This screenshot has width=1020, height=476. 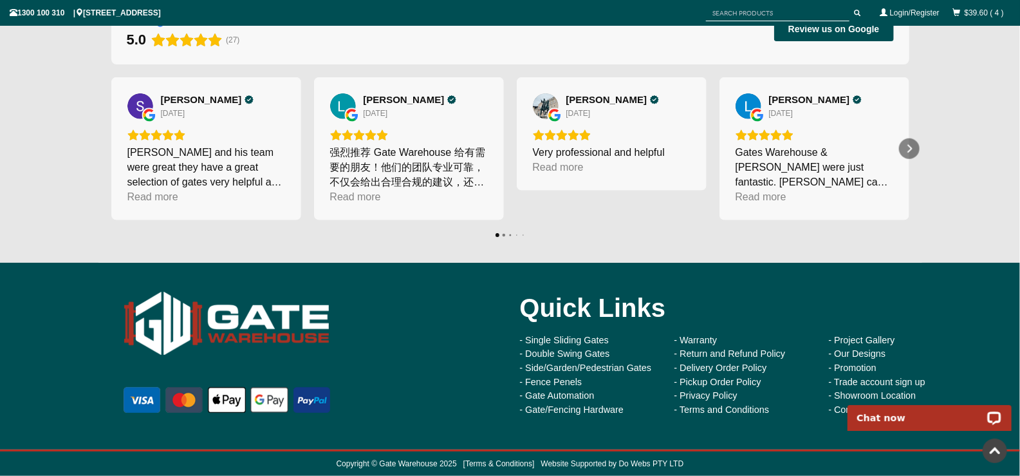 What do you see at coordinates (706, 395) in the screenshot?
I see `a: - Privacy Policy` at bounding box center [706, 395].